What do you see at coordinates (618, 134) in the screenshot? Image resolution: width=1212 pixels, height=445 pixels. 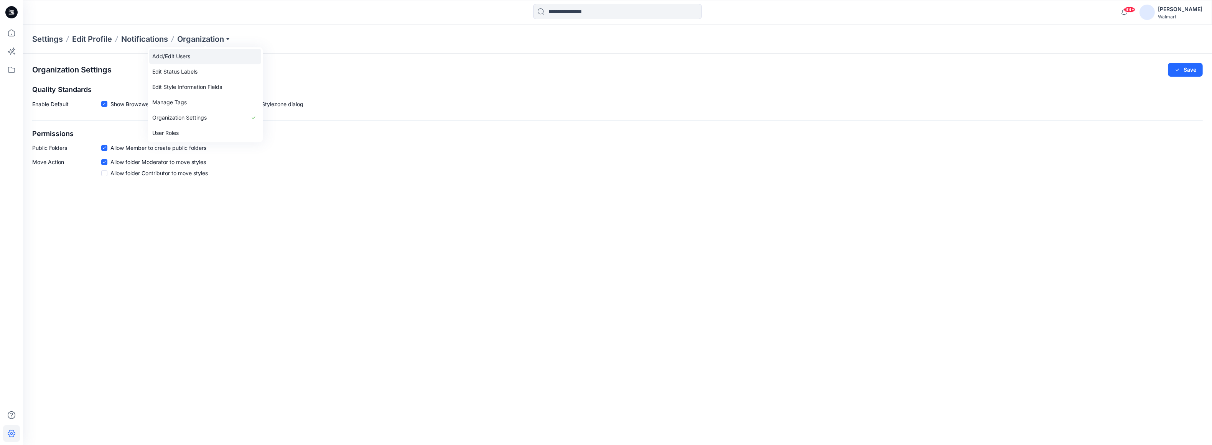 I see `h2: Permissions` at bounding box center [618, 134].